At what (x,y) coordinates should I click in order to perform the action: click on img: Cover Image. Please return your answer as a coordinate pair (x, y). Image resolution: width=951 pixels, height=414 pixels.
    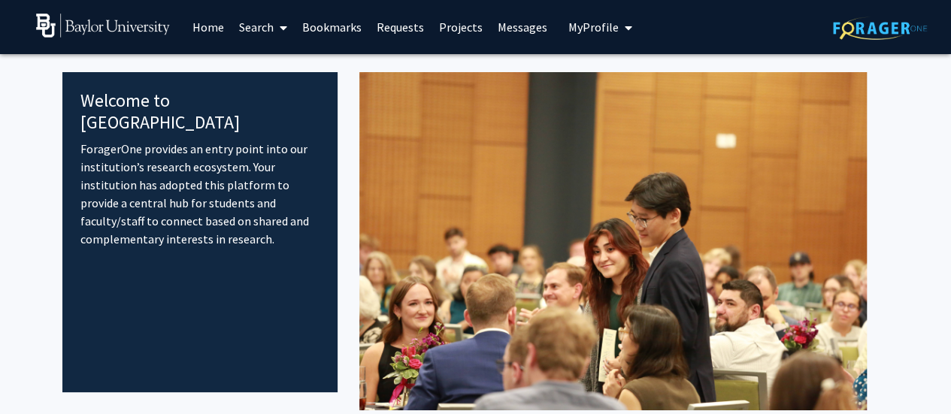
    Looking at the image, I should click on (613, 241).